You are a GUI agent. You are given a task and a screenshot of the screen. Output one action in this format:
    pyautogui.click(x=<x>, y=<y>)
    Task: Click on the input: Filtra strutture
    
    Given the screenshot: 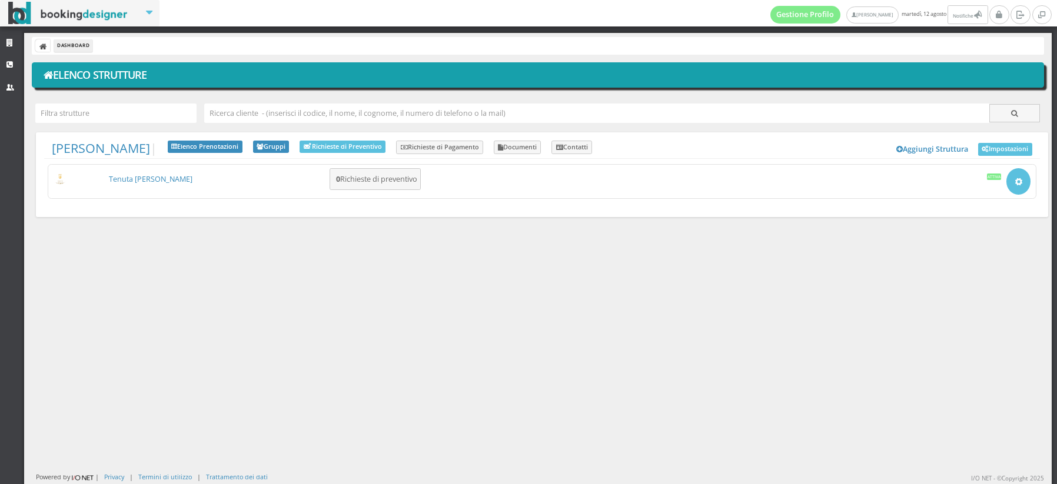 What is the action you would take?
    pyautogui.click(x=116, y=113)
    